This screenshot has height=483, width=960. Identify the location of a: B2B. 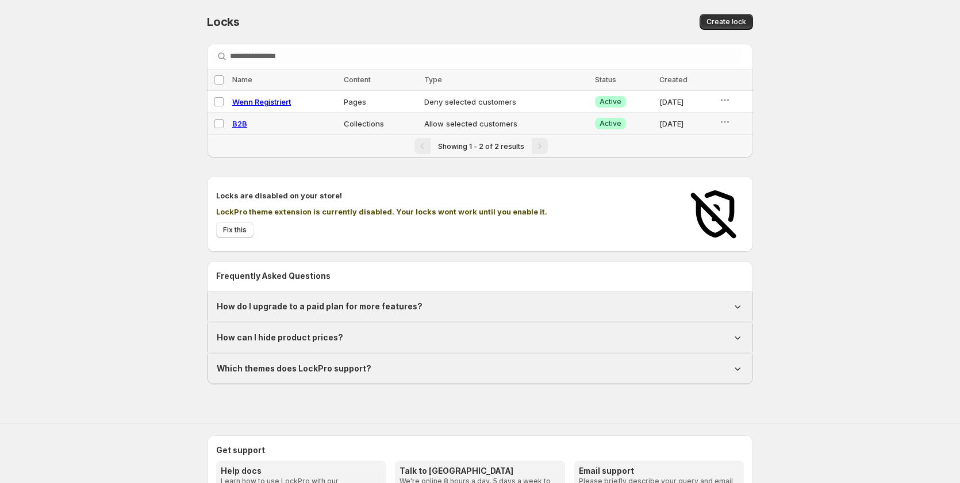
(240, 124).